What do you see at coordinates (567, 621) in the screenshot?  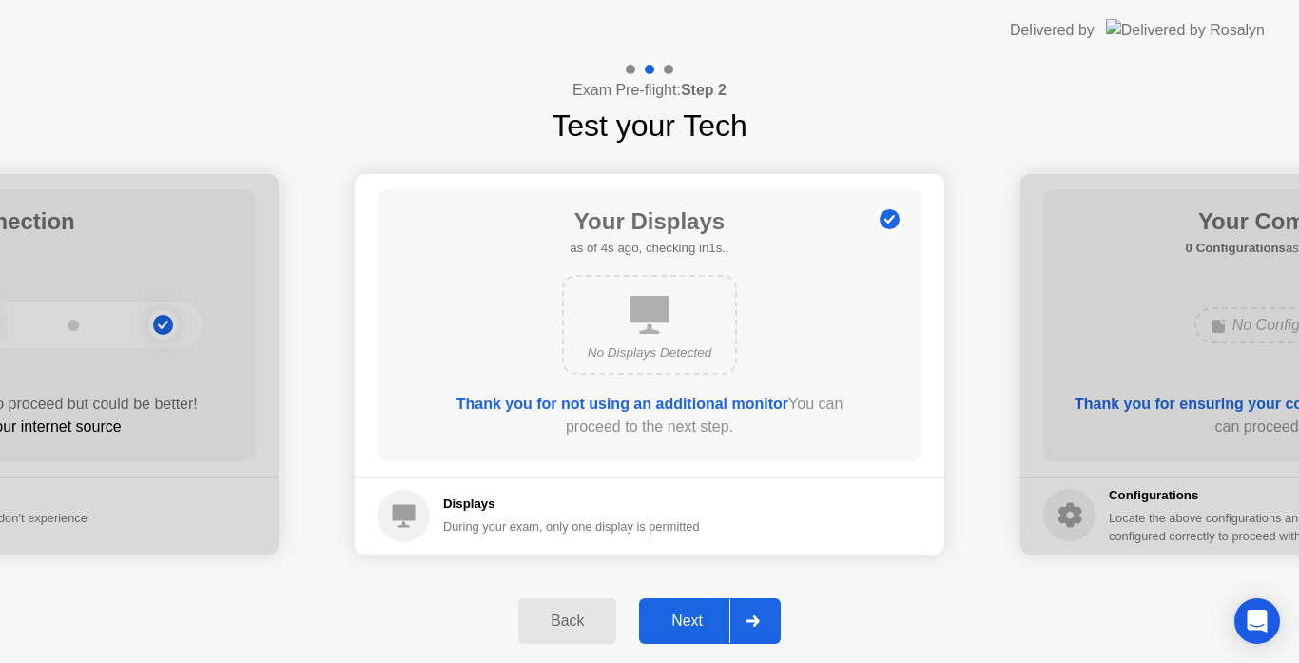 I see `button: Back` at bounding box center [567, 621].